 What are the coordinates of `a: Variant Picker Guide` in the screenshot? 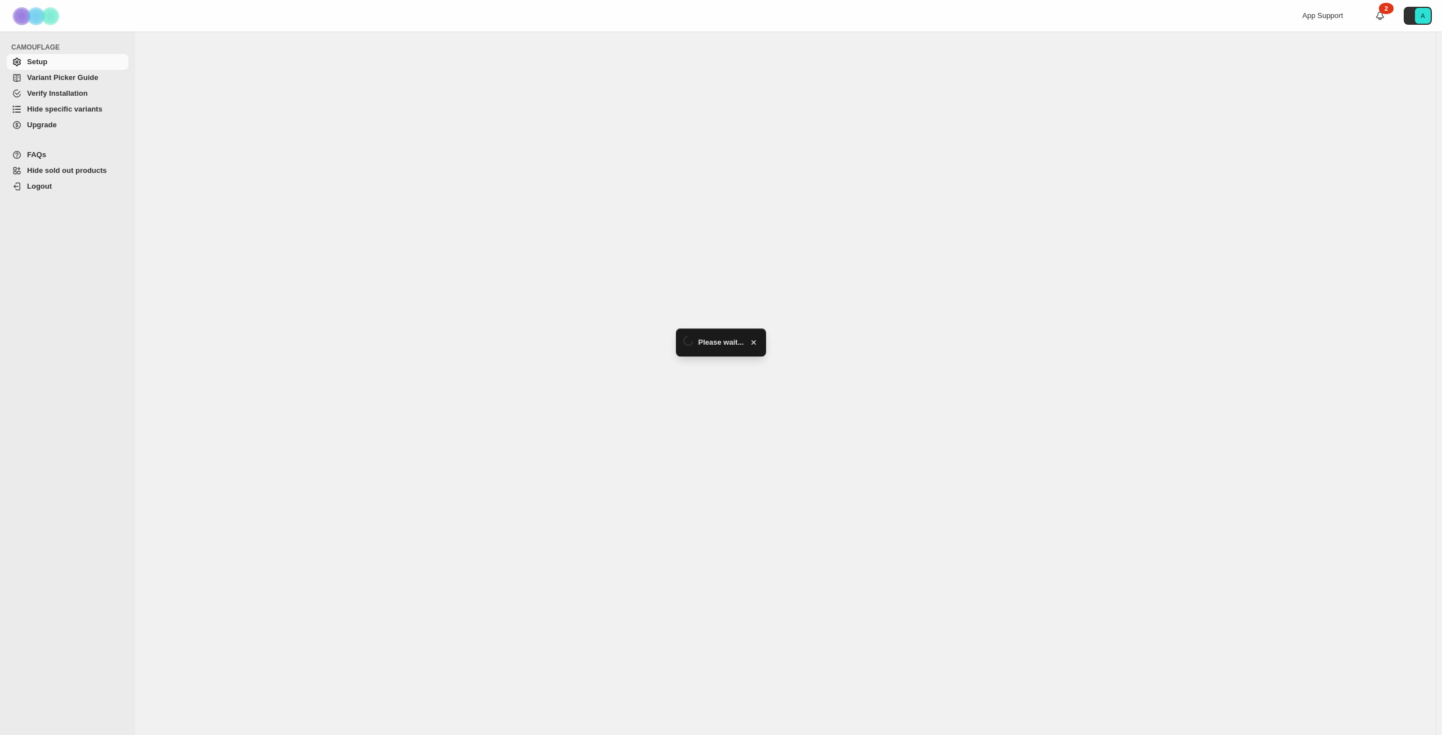 It's located at (68, 78).